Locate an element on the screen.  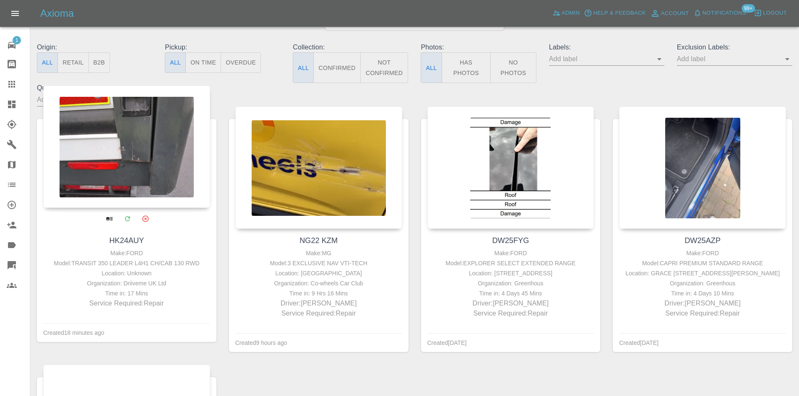
p: Exclusion Labels: is located at coordinates (734, 47).